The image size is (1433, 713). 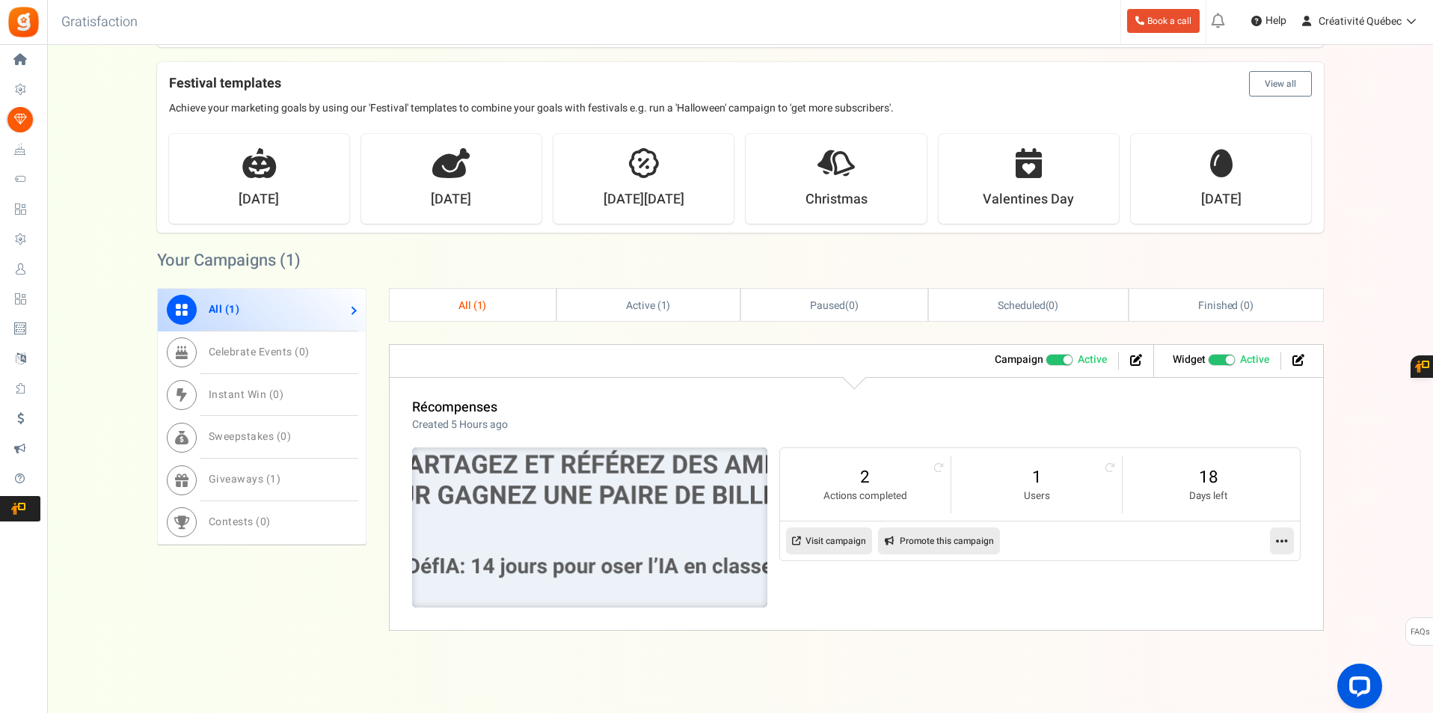 I want to click on strong: Christmas, so click(x=836, y=200).